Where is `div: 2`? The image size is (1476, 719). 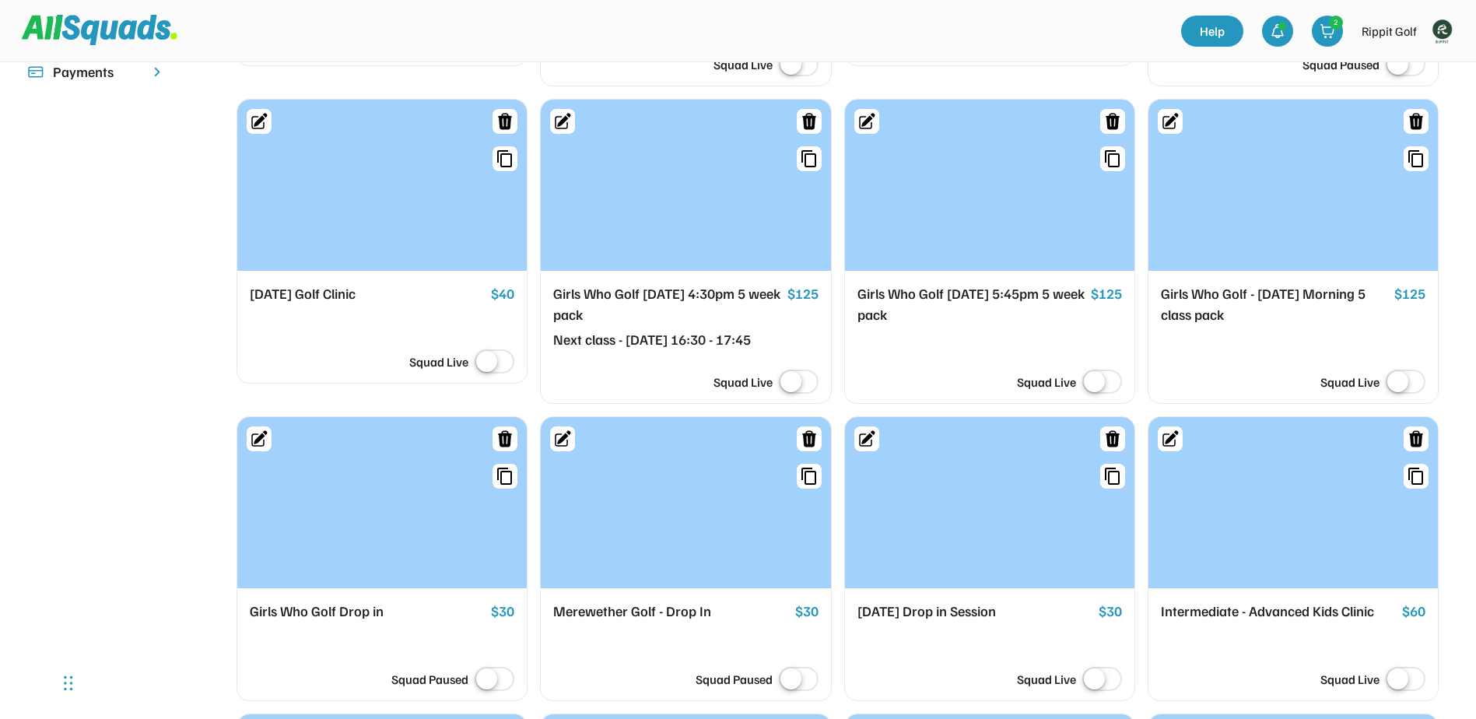 div: 2 is located at coordinates (1336, 22).